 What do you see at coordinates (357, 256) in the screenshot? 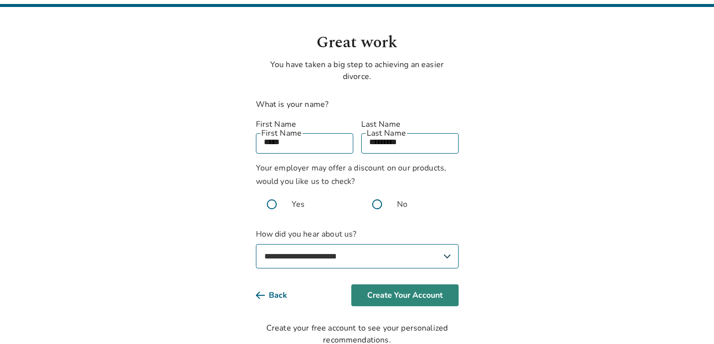
I see `select: How did you hear about us?` at bounding box center [357, 256].